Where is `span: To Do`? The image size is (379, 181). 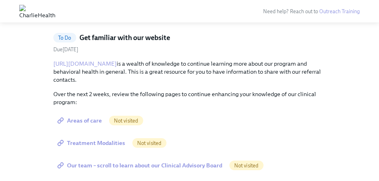 span: To Do is located at coordinates (65, 38).